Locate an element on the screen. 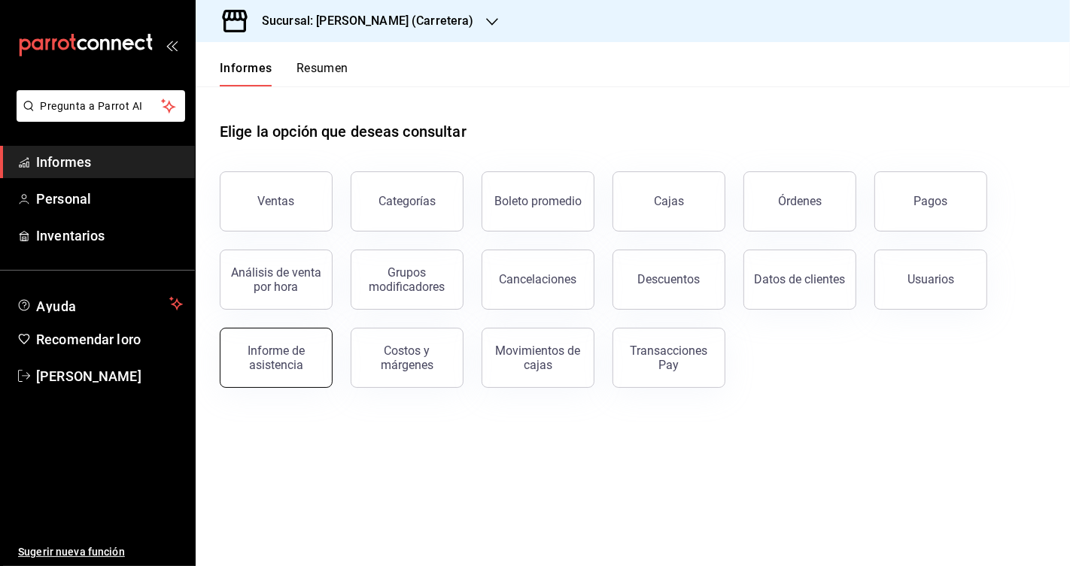 Image resolution: width=1070 pixels, height=566 pixels. font: Cajas is located at coordinates (669, 201).